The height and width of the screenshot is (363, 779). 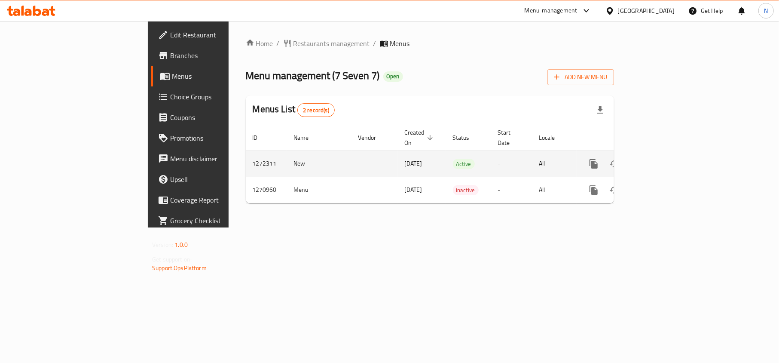 I want to click on div: Inactive, so click(x=466, y=190).